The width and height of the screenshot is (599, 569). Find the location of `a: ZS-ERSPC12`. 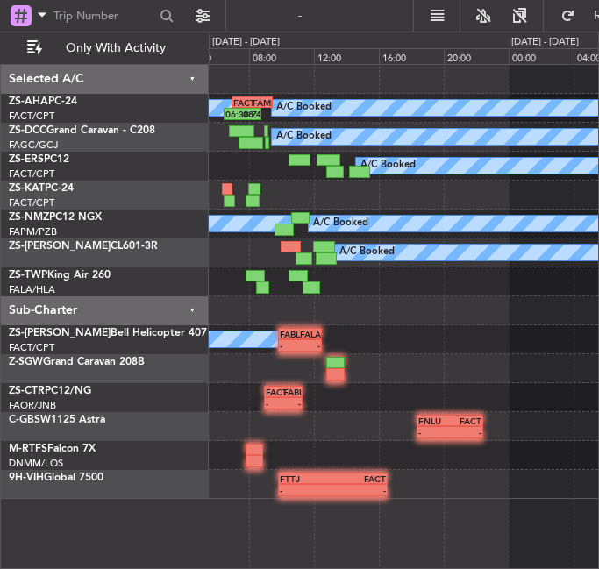

a: ZS-ERSPC12 is located at coordinates (39, 160).